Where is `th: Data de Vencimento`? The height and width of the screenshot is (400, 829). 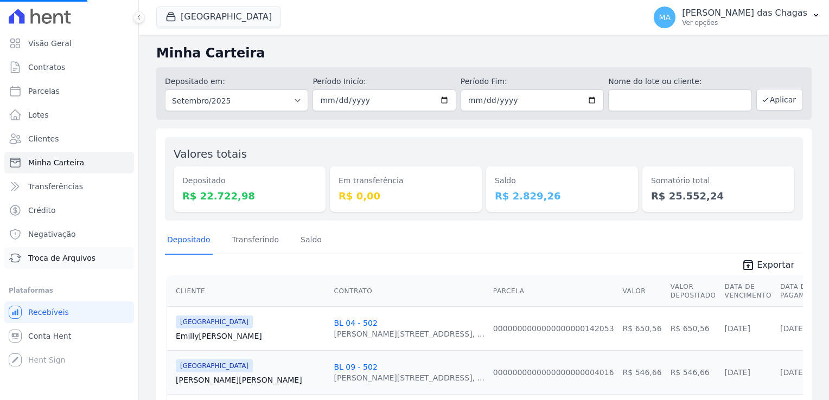 th: Data de Vencimento is located at coordinates (748, 291).